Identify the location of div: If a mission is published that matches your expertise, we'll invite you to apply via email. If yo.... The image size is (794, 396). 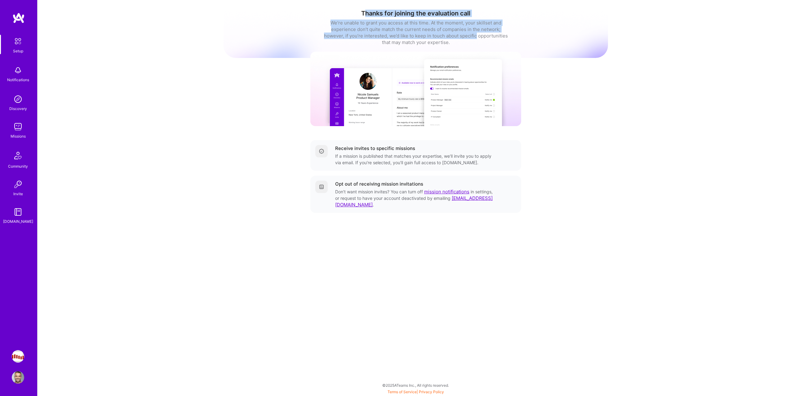
(414, 159).